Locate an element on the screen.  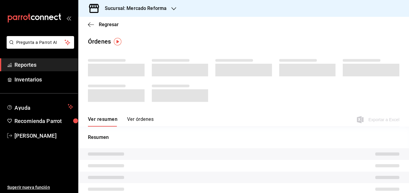
p: Resumen is located at coordinates (243, 138).